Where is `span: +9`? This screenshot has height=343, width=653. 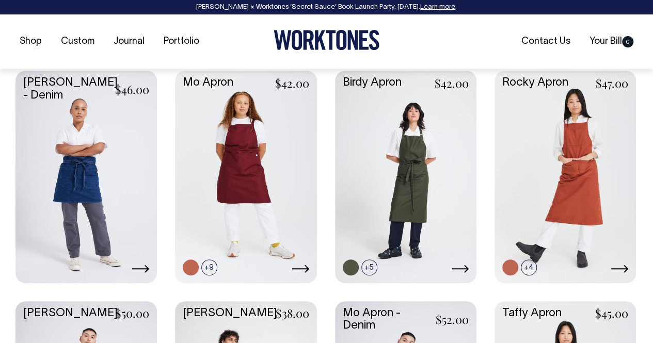 span: +9 is located at coordinates (209, 267).